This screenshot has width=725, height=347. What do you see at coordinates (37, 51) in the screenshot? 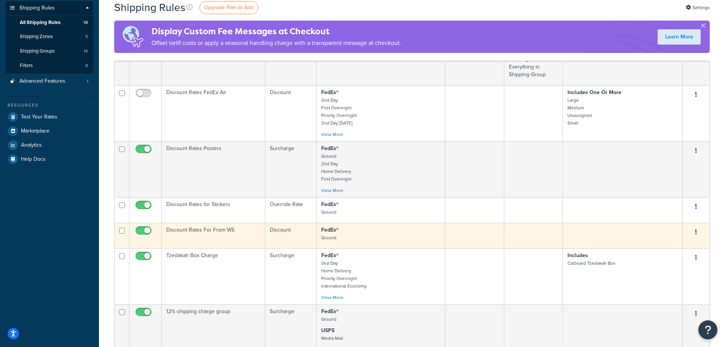
I see `span: Shipping Groups` at bounding box center [37, 51].